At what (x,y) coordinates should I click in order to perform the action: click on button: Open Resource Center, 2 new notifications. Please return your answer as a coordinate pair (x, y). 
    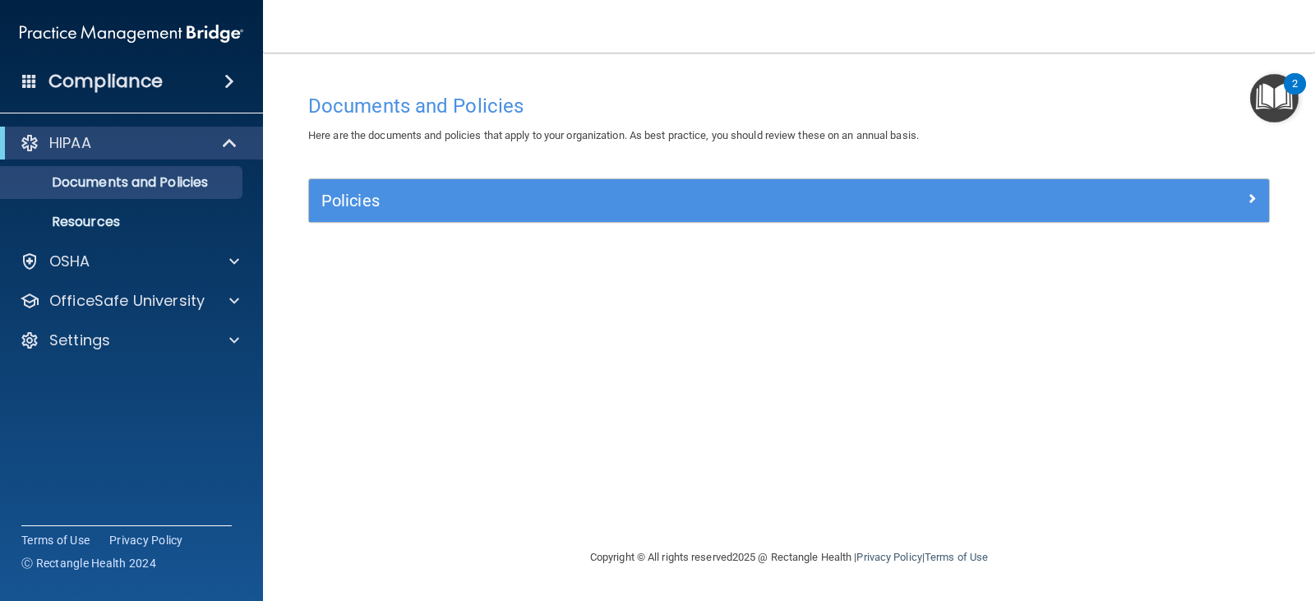
    Looking at the image, I should click on (1274, 98).